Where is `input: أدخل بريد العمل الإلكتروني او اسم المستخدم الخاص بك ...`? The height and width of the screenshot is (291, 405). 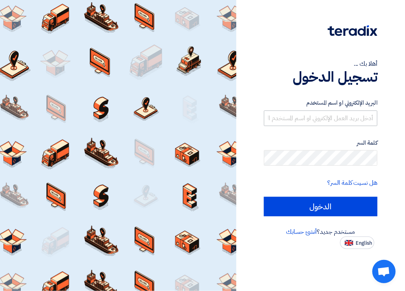 input: أدخل بريد العمل الإلكتروني او اسم المستخدم الخاص بك ... is located at coordinates (321, 118).